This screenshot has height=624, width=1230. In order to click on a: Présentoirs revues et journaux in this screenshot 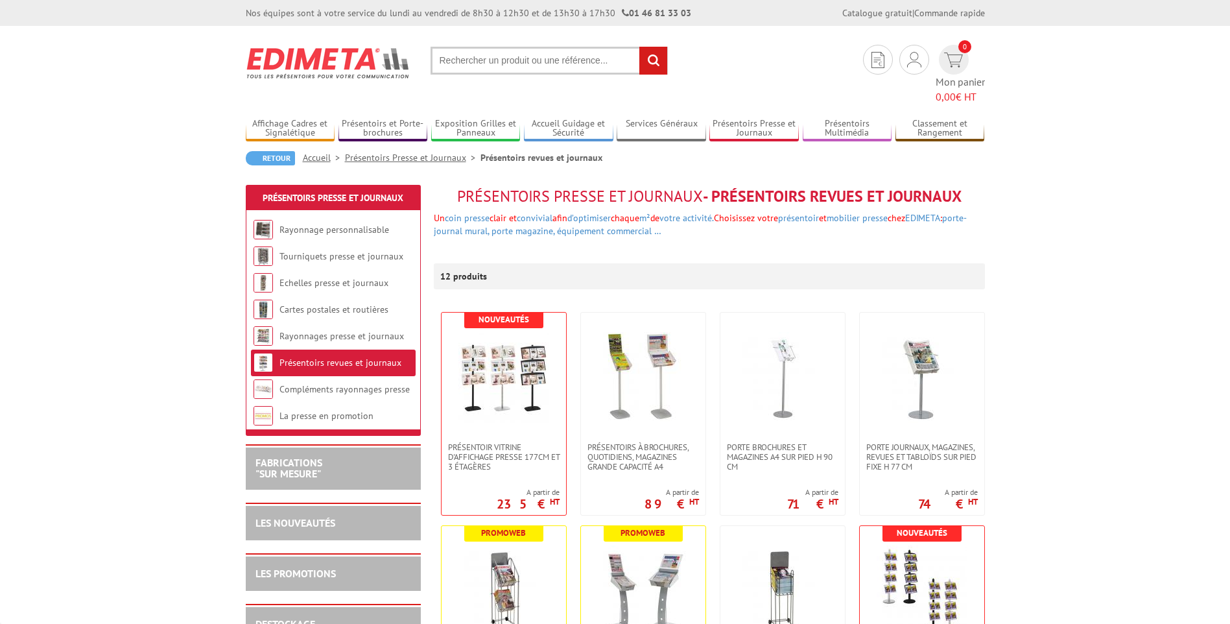, I will do `click(340, 362)`.